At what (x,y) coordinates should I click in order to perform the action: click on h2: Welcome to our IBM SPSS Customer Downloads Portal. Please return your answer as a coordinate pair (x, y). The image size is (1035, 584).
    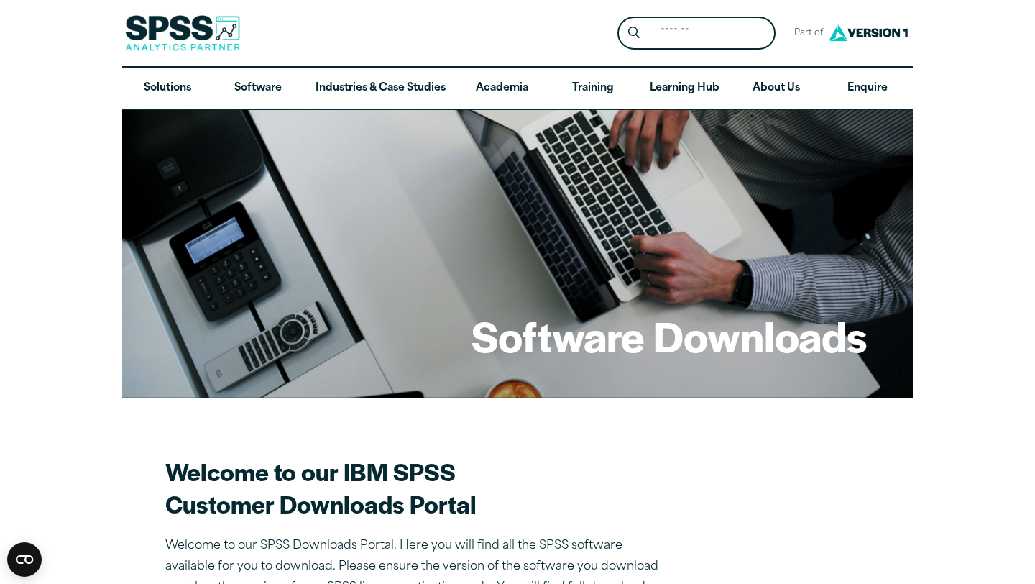
    Looking at the image, I should click on (417, 487).